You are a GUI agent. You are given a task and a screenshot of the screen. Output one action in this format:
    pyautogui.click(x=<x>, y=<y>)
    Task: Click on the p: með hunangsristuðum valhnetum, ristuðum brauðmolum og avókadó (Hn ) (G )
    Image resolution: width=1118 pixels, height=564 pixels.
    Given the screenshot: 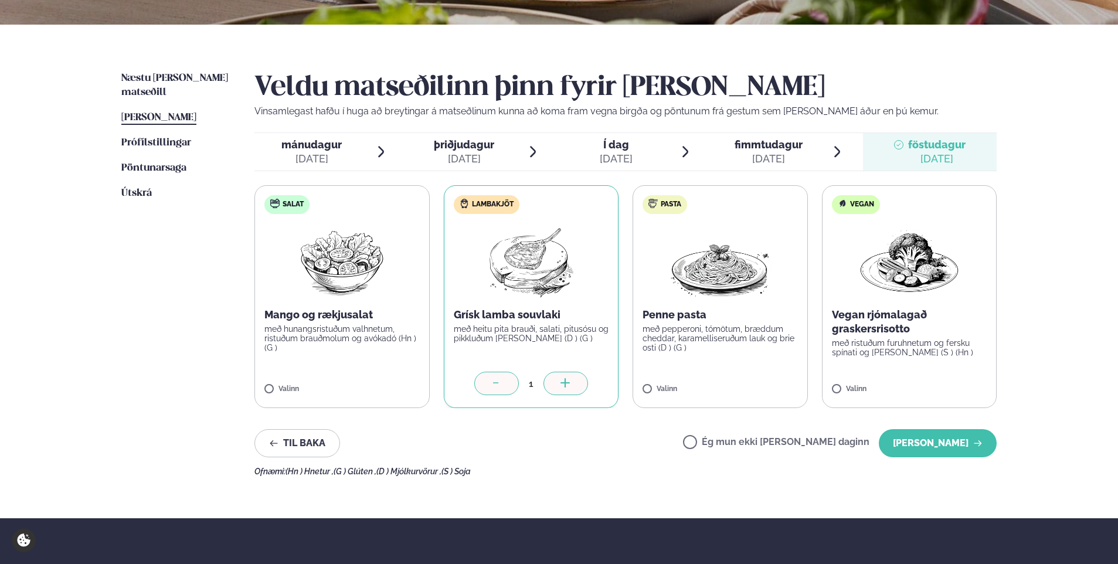 What is the action you would take?
    pyautogui.click(x=342, y=338)
    